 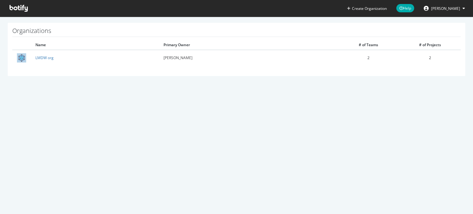 I want to click on th: # of Projects, so click(x=430, y=45).